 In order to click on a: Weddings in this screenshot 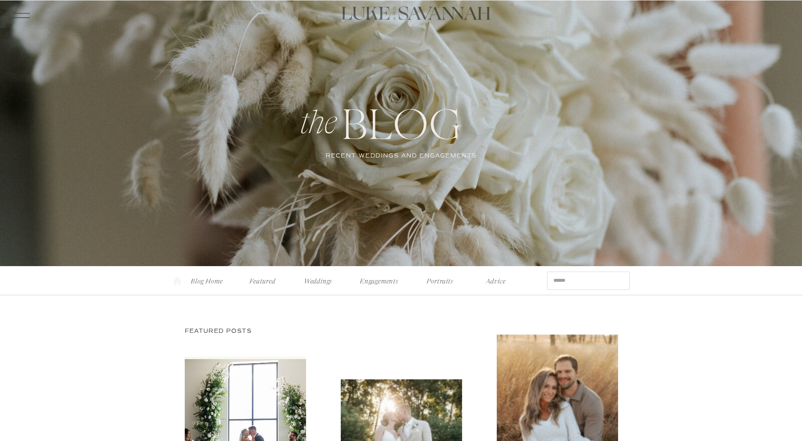, I will do `click(318, 279)`.